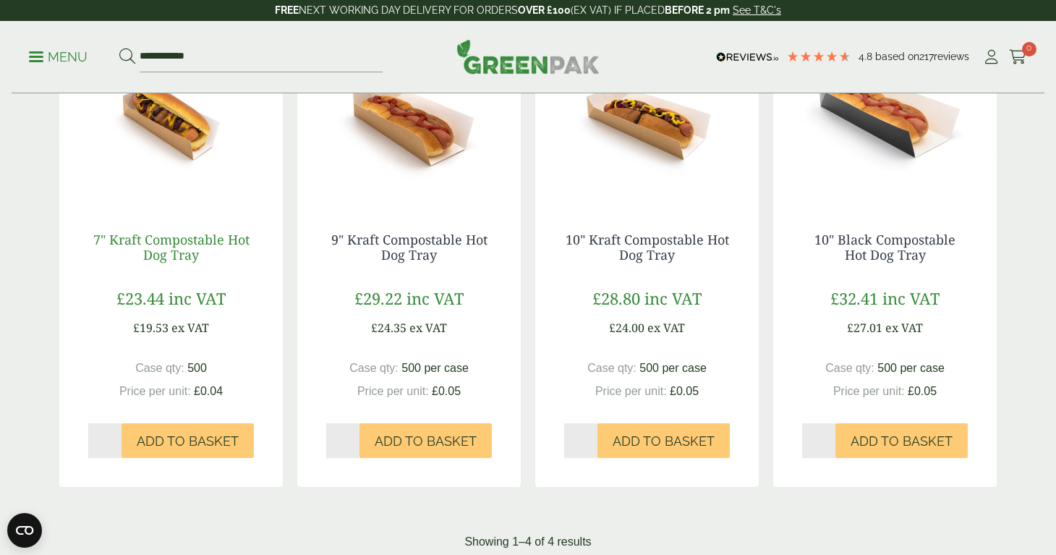 The width and height of the screenshot is (1056, 555). What do you see at coordinates (58, 56) in the screenshot?
I see `a: Menu` at bounding box center [58, 56].